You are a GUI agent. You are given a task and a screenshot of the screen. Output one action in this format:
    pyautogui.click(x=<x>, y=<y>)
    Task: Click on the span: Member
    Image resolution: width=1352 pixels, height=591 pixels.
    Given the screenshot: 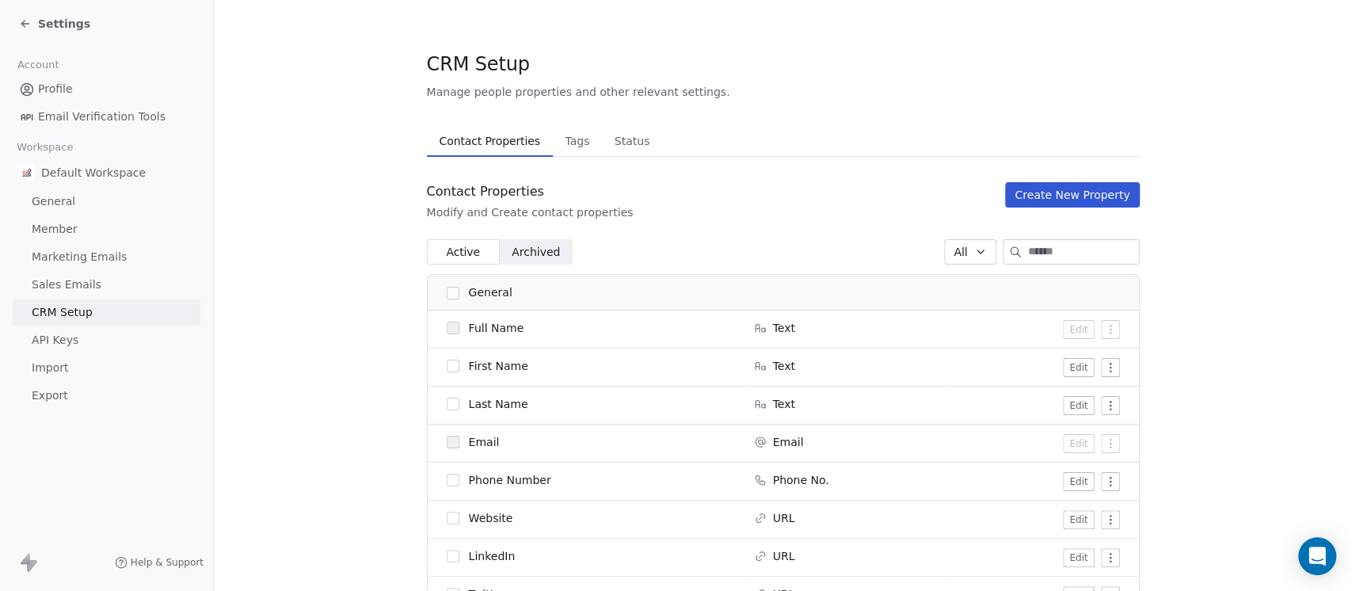 What is the action you would take?
    pyautogui.click(x=55, y=229)
    